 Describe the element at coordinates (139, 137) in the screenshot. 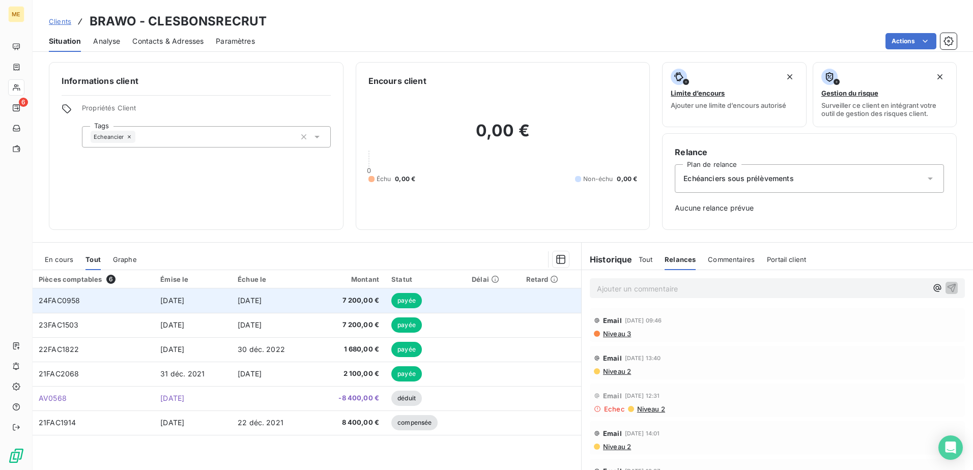

I see `input: Ajouter une valeur` at that location.